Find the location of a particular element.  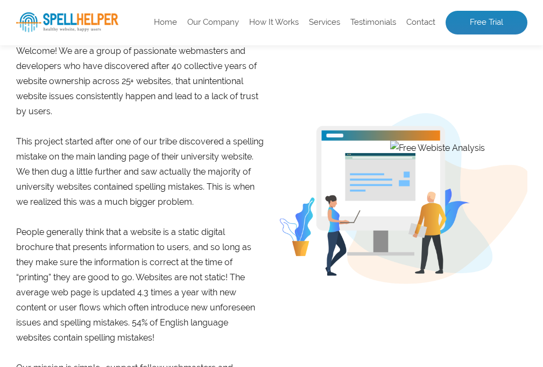

img: search-desktop-new is located at coordinates (404, 198).